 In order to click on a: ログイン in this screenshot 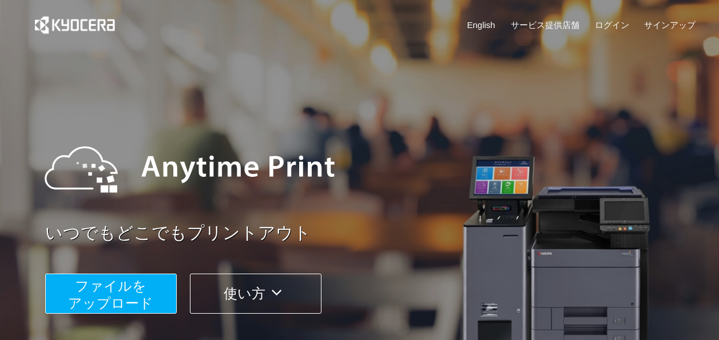, I will do `click(612, 25)`.